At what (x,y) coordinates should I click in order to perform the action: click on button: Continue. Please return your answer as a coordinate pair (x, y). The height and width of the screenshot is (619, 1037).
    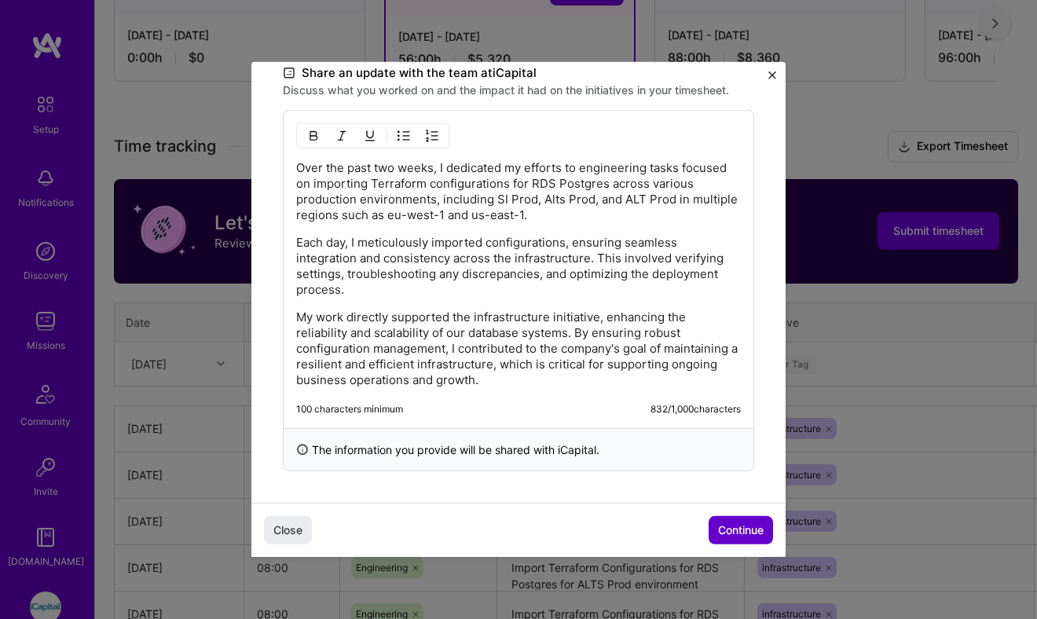
    Looking at the image, I should click on (741, 531).